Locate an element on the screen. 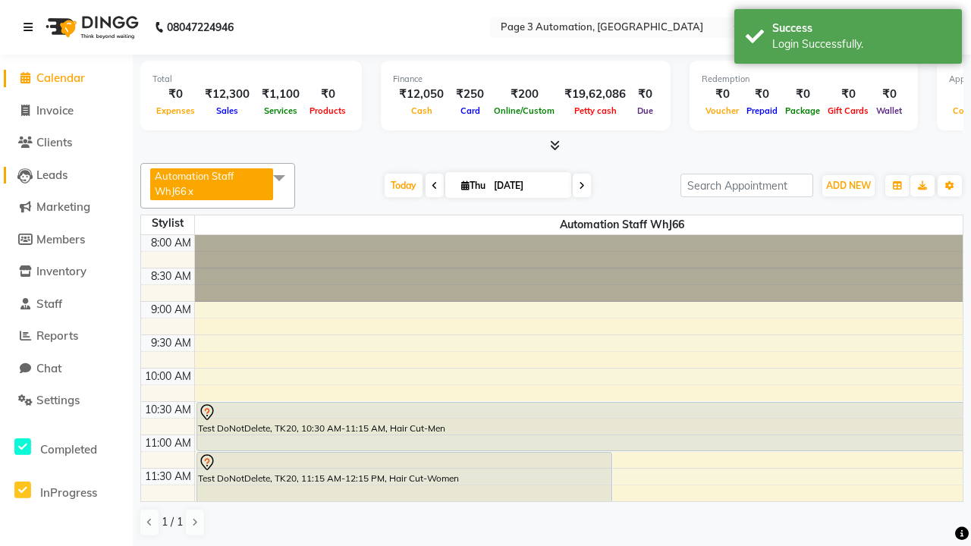 This screenshot has height=546, width=971. span: Thu is located at coordinates (473, 185).